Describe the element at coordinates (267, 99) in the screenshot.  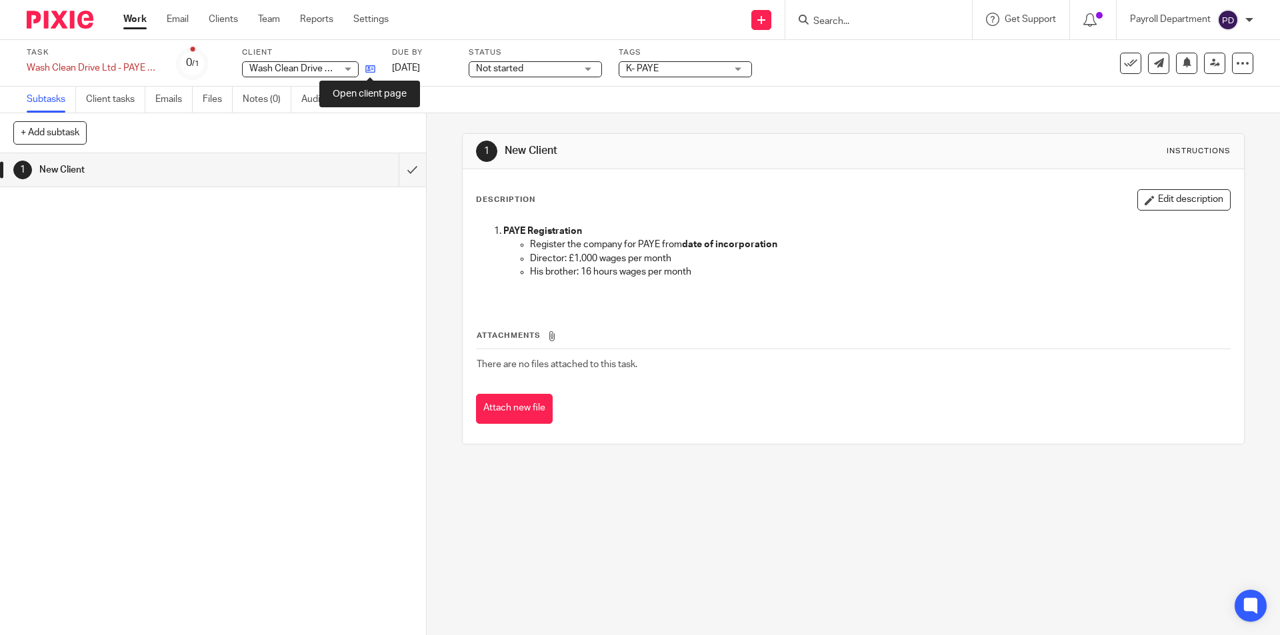
I see `a: Notes (0)` at that location.